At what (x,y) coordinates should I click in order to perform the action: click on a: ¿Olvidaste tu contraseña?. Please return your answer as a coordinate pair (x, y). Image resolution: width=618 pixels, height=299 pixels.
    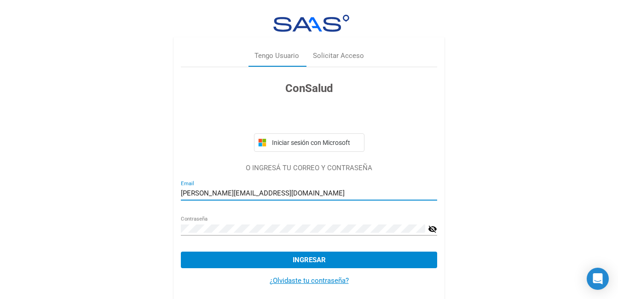
    Looking at the image, I should click on (309, 281).